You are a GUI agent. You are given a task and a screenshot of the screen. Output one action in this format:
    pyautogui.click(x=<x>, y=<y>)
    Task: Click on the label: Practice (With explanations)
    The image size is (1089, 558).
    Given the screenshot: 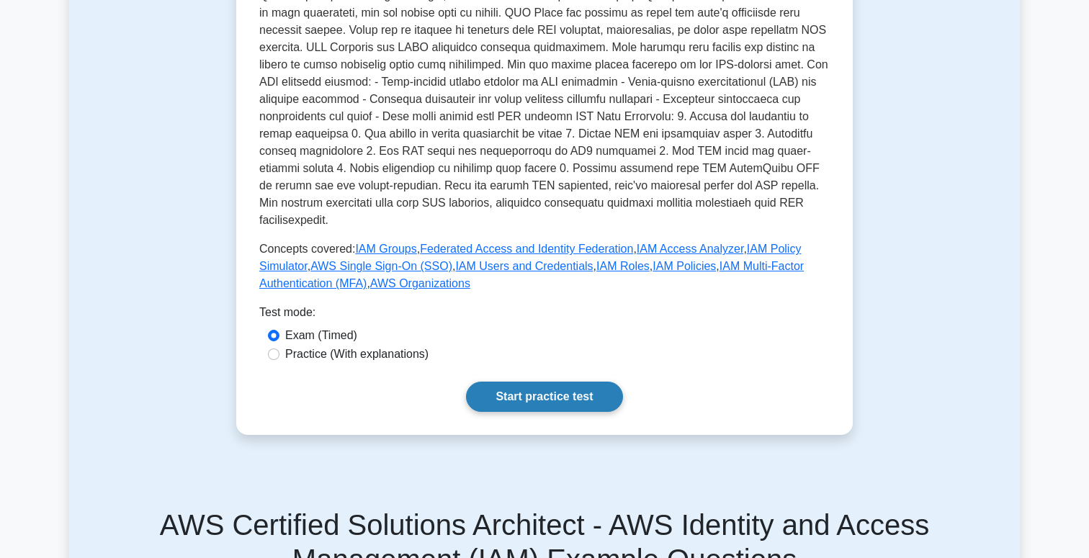 What is the action you would take?
    pyautogui.click(x=357, y=355)
    